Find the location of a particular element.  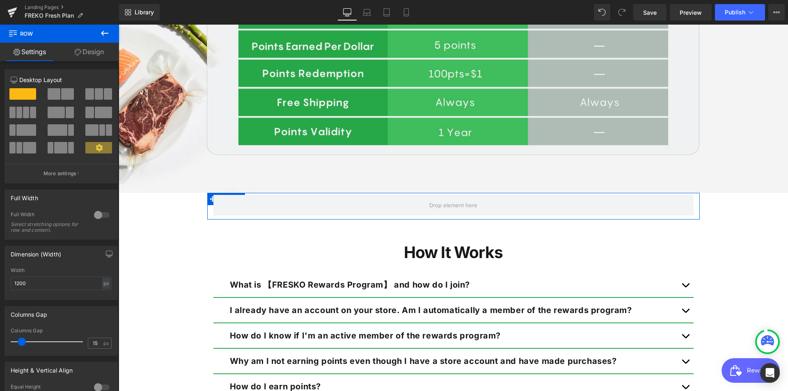

button: More settings is located at coordinates (61, 173).